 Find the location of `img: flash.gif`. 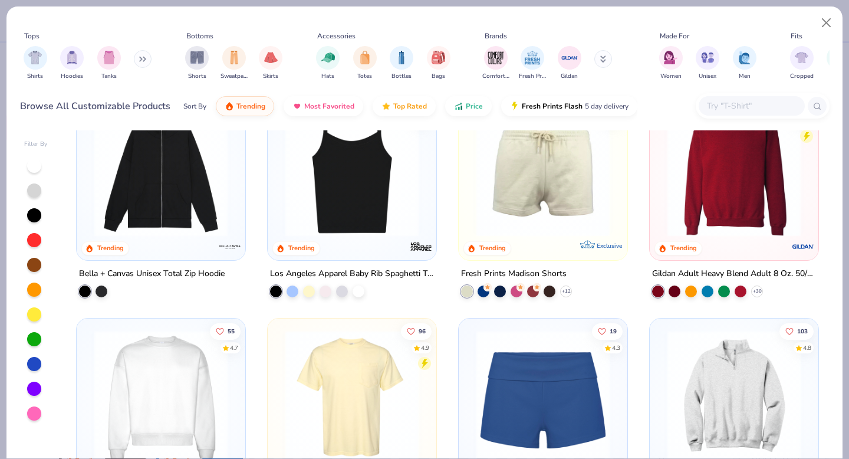

img: flash.gif is located at coordinates (515, 106).